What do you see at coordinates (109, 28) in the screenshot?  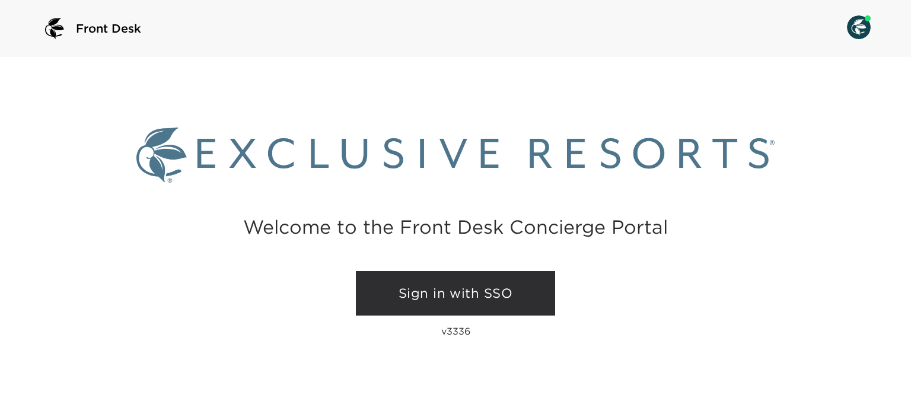 I see `span: Front Desk` at bounding box center [109, 28].